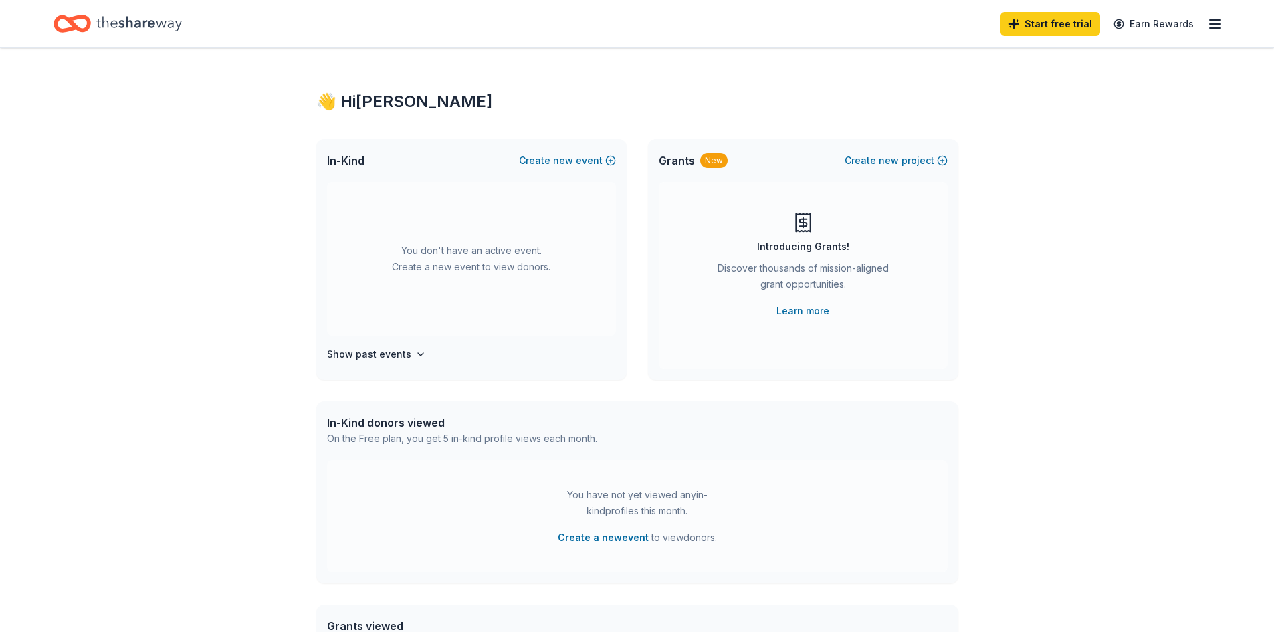  What do you see at coordinates (714, 161) in the screenshot?
I see `div: New` at bounding box center [714, 161].